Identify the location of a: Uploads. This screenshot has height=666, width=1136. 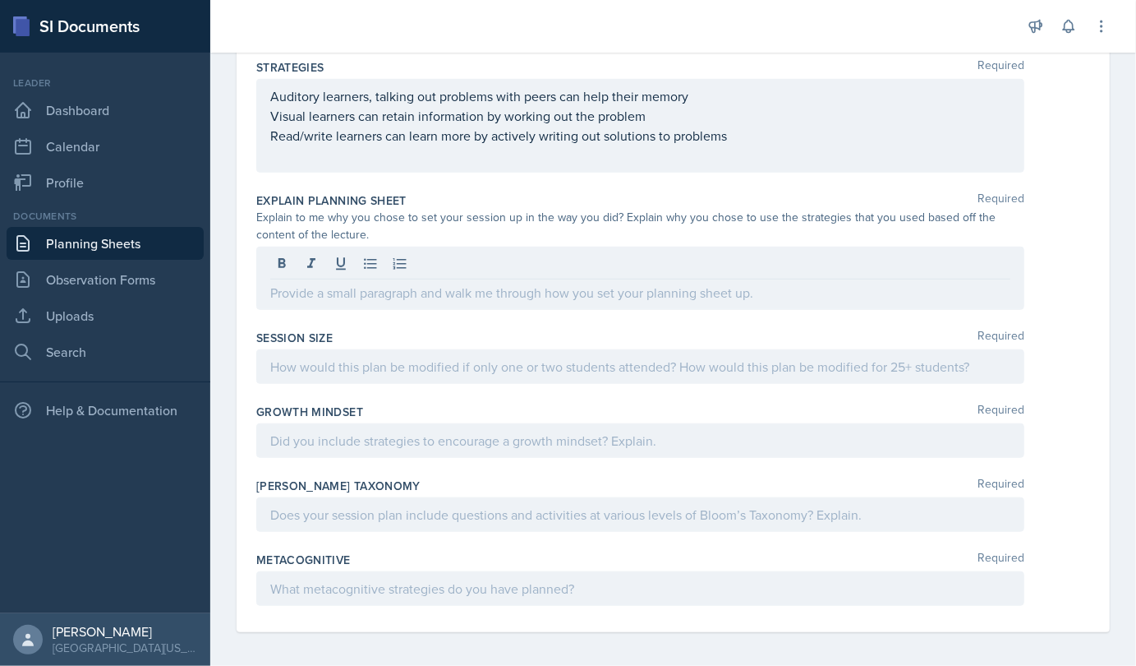
(105, 315).